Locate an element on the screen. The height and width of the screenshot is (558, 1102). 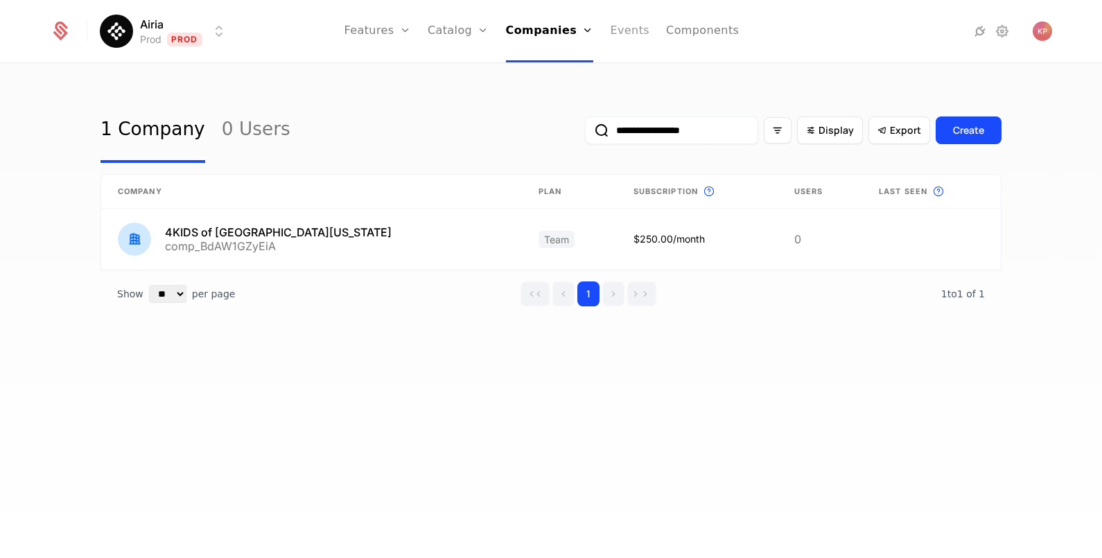
button: Export is located at coordinates (899, 130).